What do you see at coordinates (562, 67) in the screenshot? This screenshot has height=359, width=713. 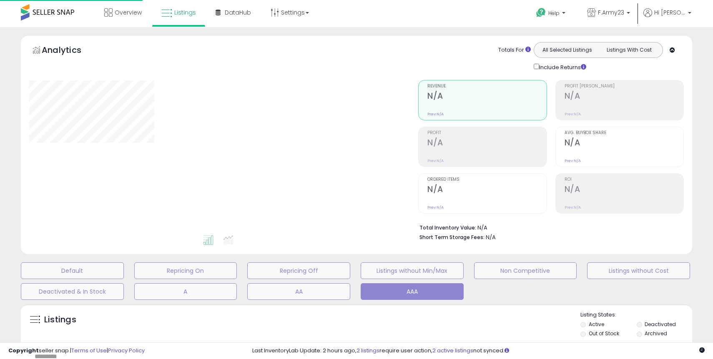 I see `div: Include Returns` at bounding box center [562, 67].